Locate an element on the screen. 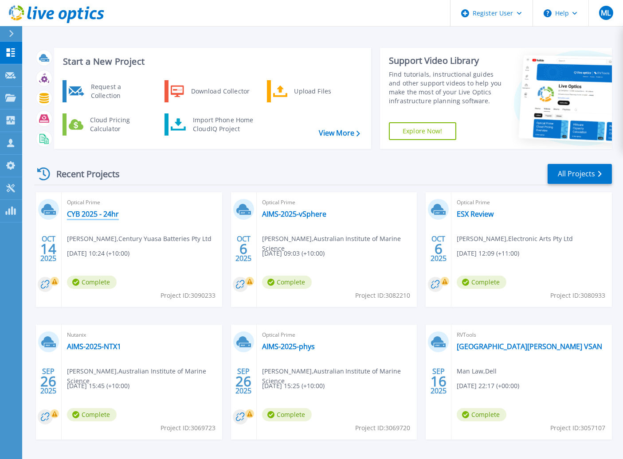  div: Recent Projects is located at coordinates (83, 174).